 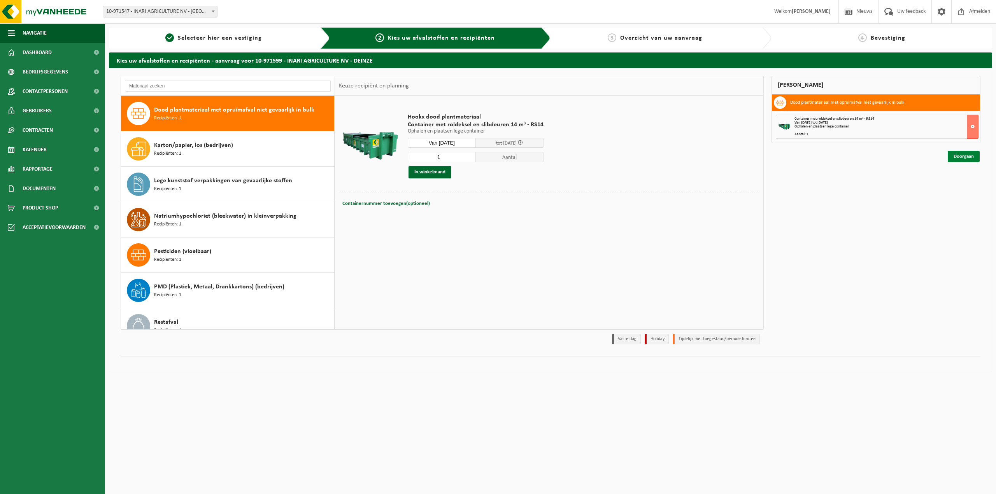 I want to click on span: Natriumhypochloriet (bleekwater) in kleinverpakking, so click(x=225, y=216).